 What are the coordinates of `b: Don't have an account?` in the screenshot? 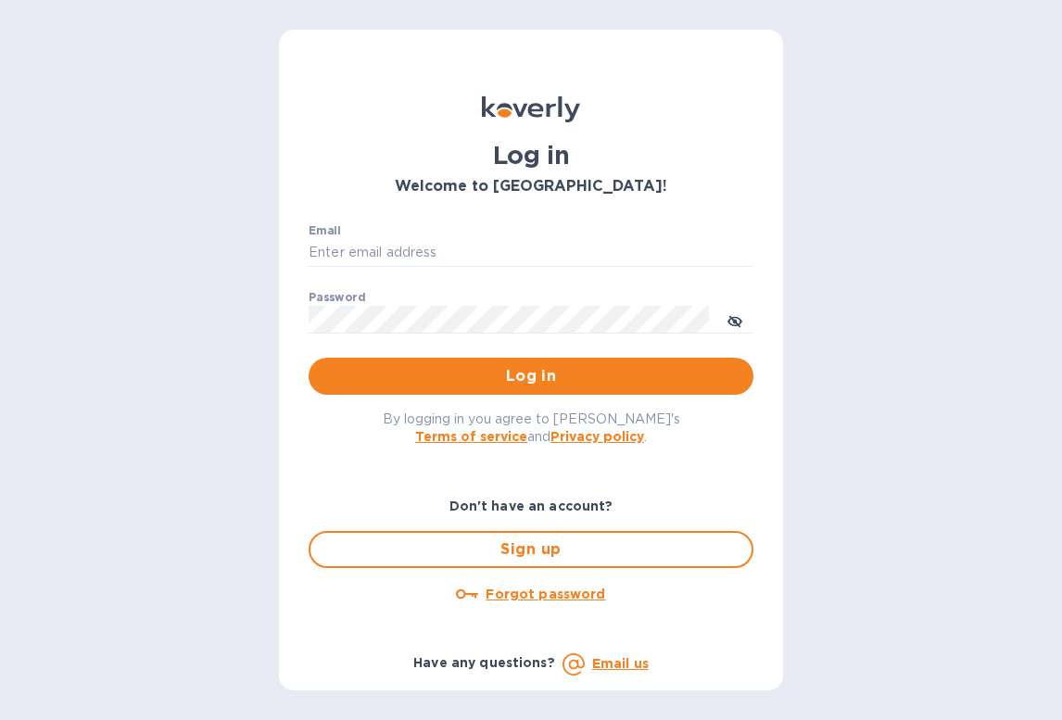 It's located at (531, 506).